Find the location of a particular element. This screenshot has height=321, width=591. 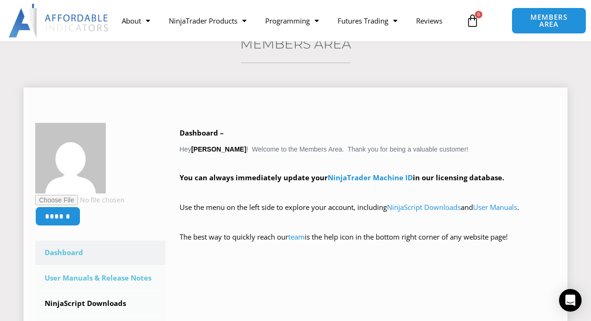

a: NinjaTrader Machine ID is located at coordinates (370, 177).